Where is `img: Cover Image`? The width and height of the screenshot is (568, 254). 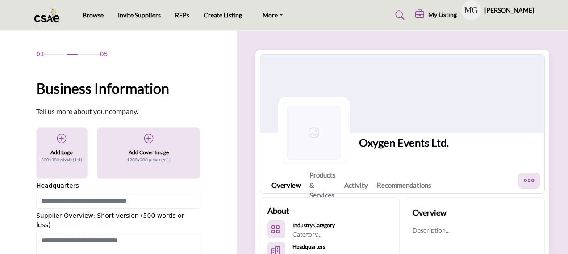 img: Cover Image is located at coordinates (402, 93).